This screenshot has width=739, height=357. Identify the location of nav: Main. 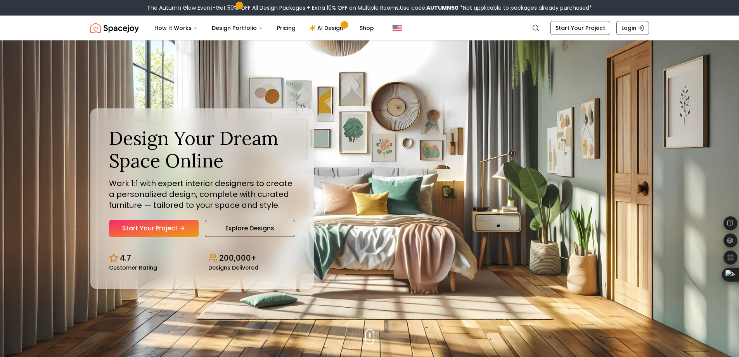
(264, 28).